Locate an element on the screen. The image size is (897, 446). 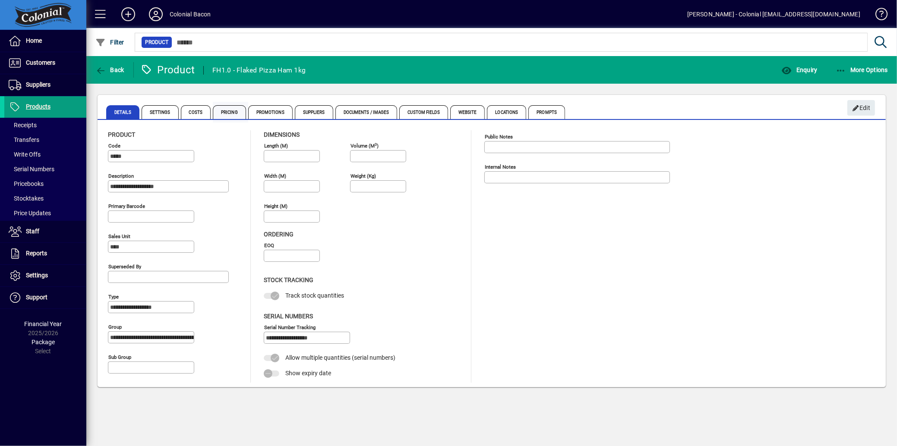
span: Allow multiple quantities (serial numbers) is located at coordinates (340, 358).